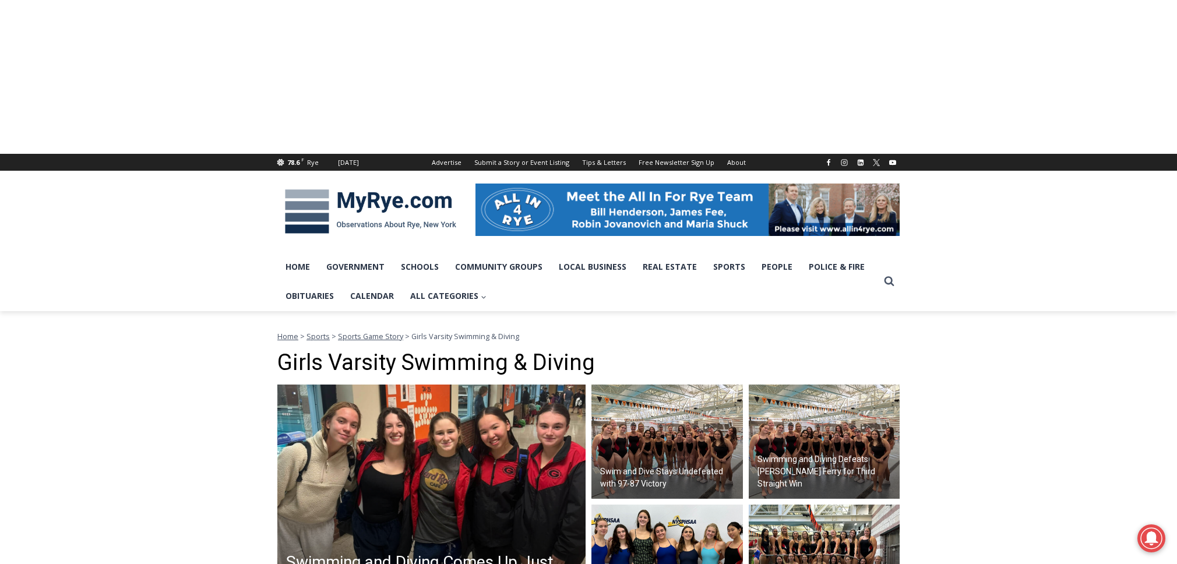 The width and height of the screenshot is (1177, 564). What do you see at coordinates (667, 442) in the screenshot?
I see `a: Swim and Dive Stays Undefeated with 97-87 Victory` at bounding box center [667, 442].